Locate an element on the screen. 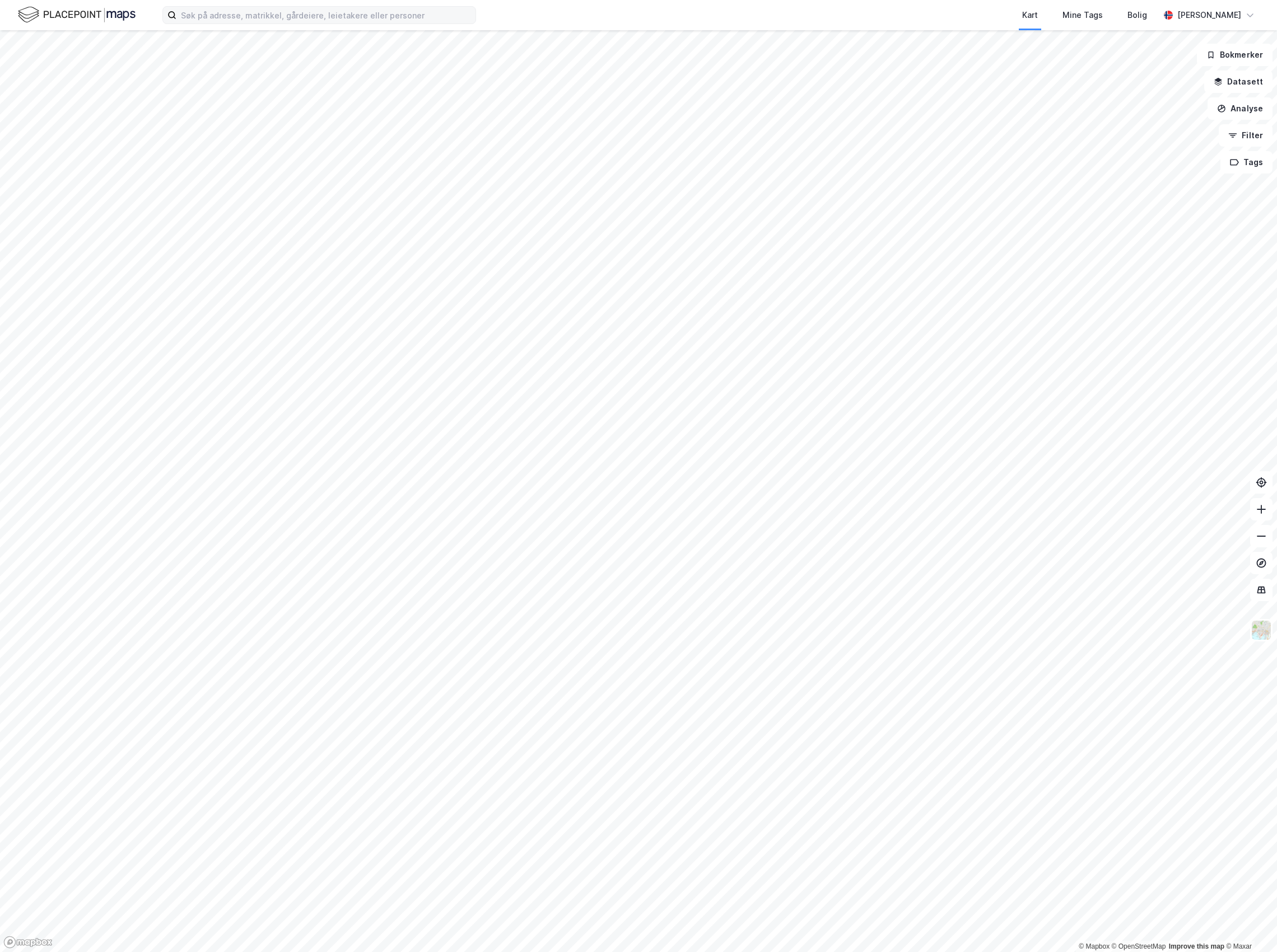 The height and width of the screenshot is (952, 1277). button: Tags is located at coordinates (1245, 162).